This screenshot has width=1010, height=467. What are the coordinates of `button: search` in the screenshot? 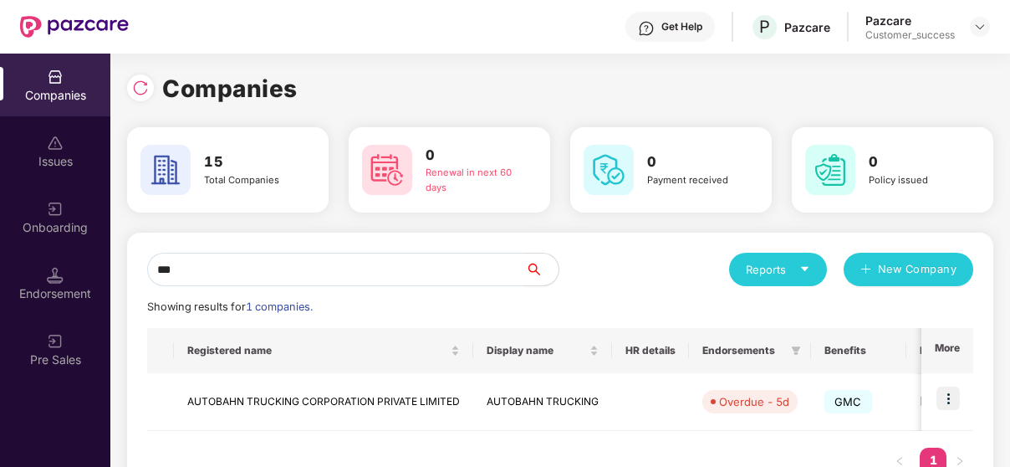 It's located at (542, 269).